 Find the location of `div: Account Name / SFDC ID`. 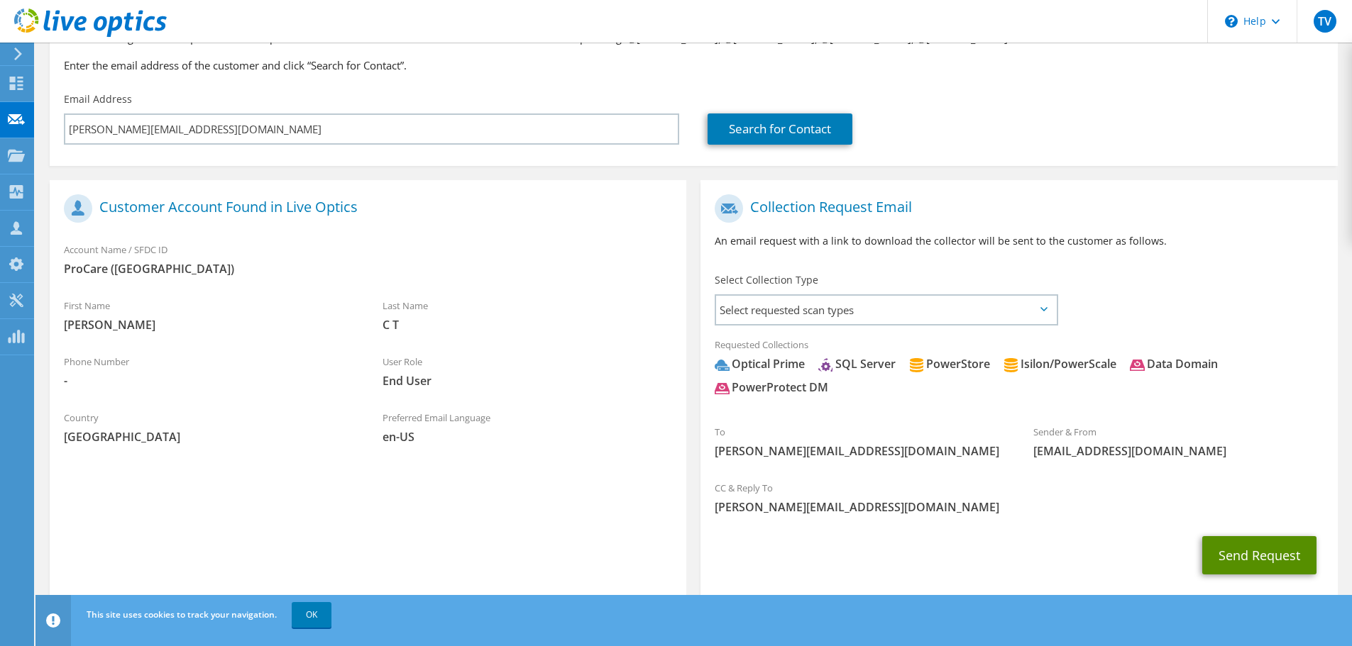

div: Account Name / SFDC ID is located at coordinates (368, 259).